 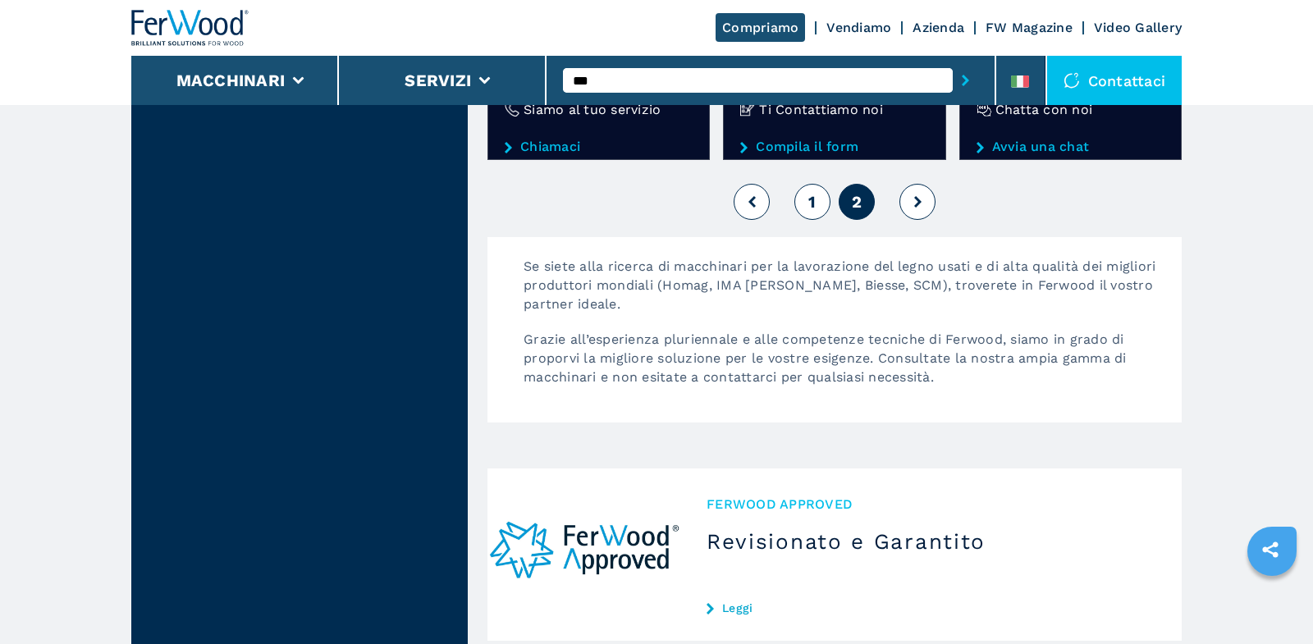 What do you see at coordinates (1029, 27) in the screenshot?
I see `a: FW Magazine` at bounding box center [1029, 27].